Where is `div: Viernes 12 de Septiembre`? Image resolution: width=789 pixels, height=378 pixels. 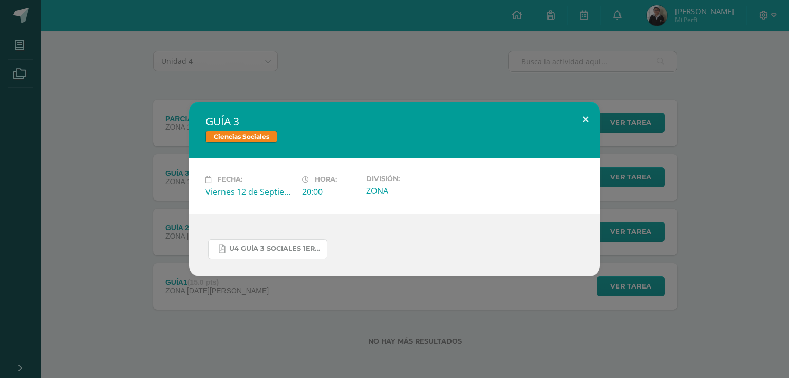 div: Viernes 12 de Septiembre is located at coordinates (250, 192).